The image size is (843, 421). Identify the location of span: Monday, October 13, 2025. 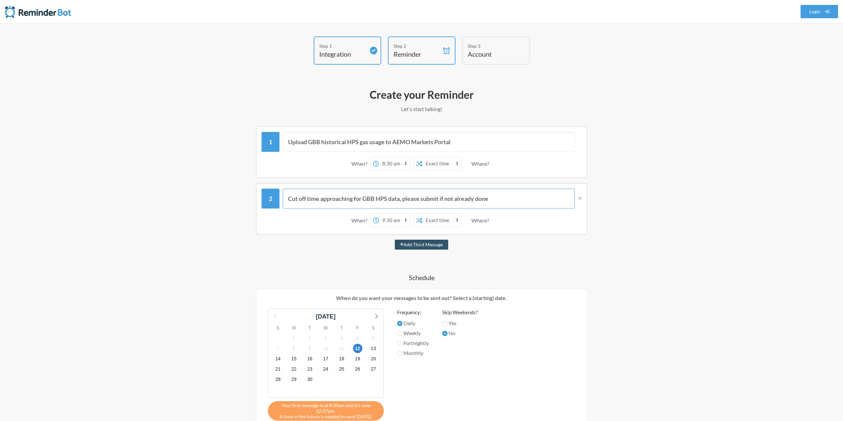
(374, 349).